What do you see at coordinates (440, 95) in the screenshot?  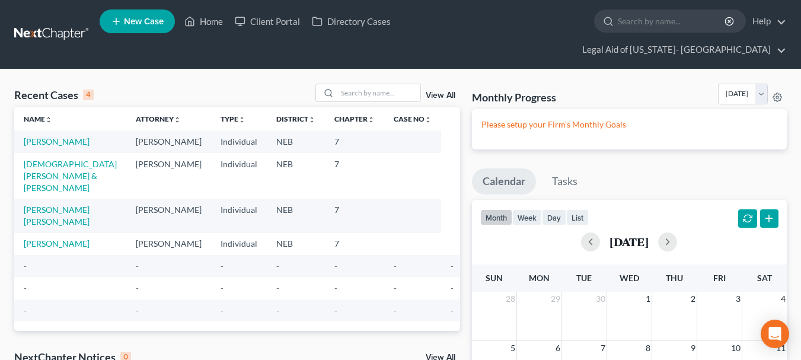 I see `a: View All` at bounding box center [440, 95].